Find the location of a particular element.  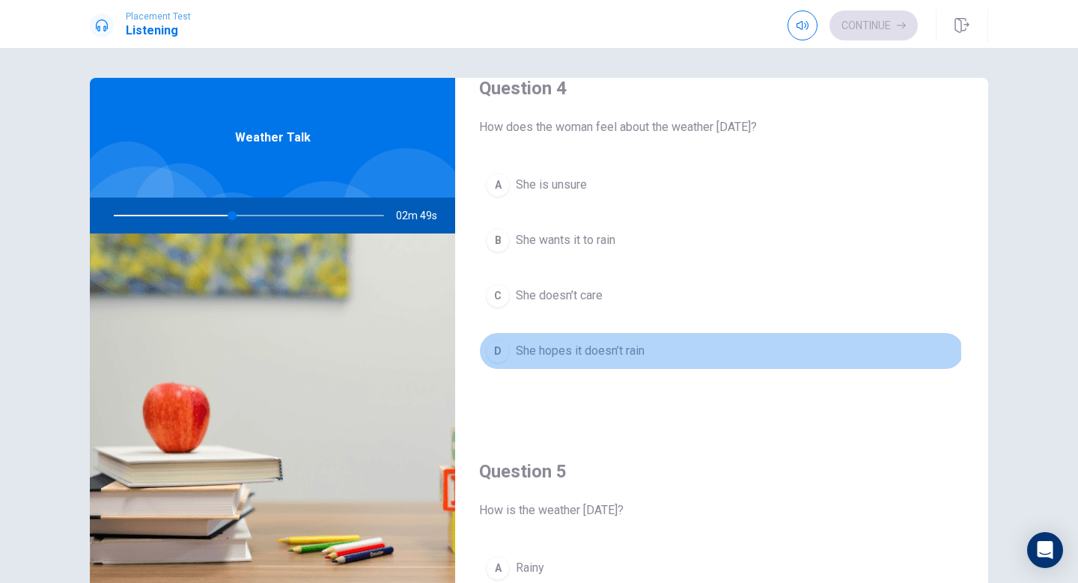

button: BShe wants it to rain is located at coordinates (722, 240).